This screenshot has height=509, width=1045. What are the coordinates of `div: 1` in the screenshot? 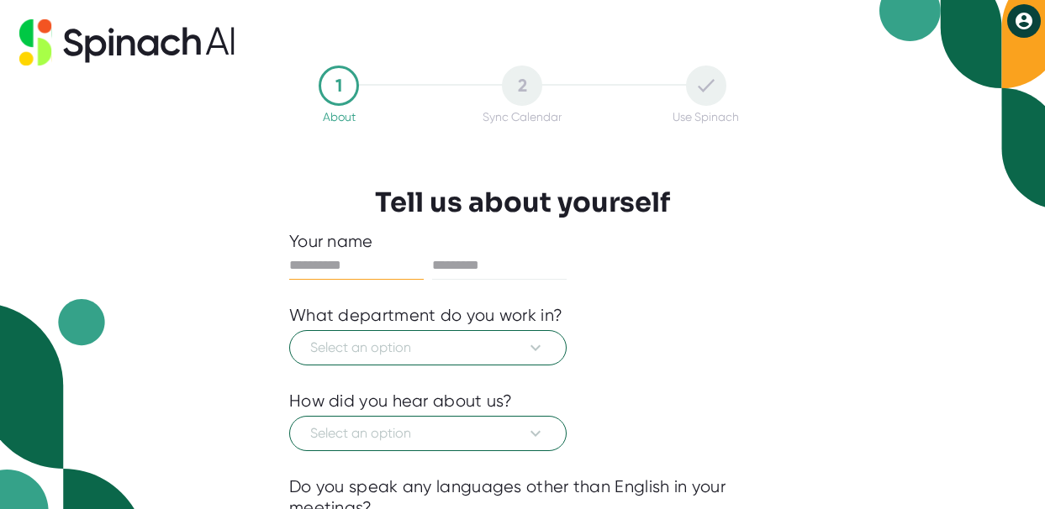 It's located at (339, 86).